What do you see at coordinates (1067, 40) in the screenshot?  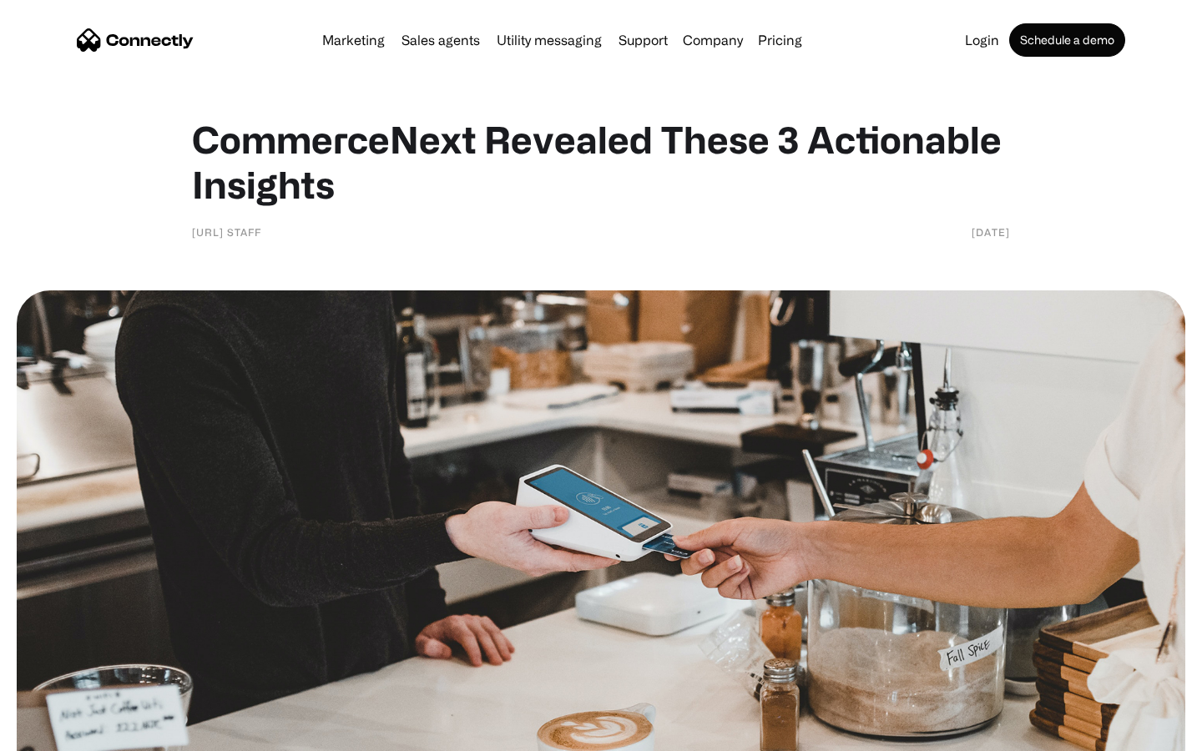 I see `a: Schedule a demo` at bounding box center [1067, 40].